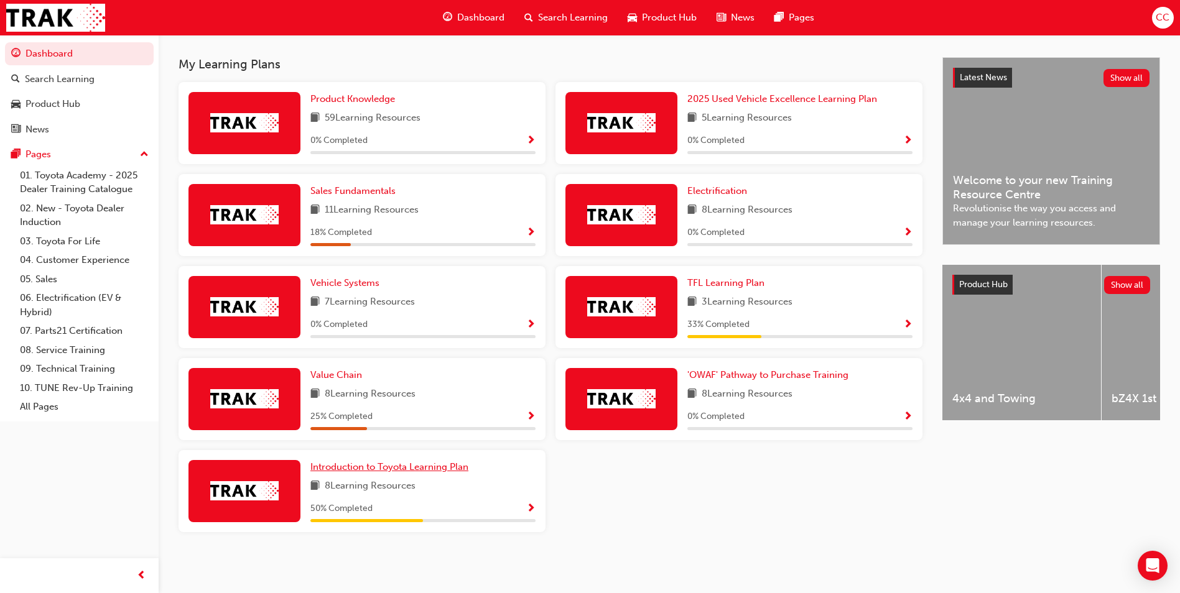 The height and width of the screenshot is (593, 1180). I want to click on span: Dashboard, so click(481, 17).